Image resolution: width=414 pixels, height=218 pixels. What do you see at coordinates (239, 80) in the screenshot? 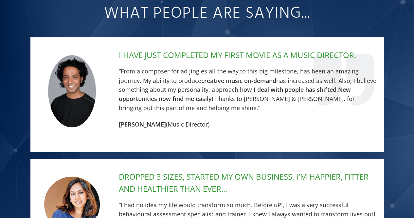
I see `strong: creative music on-demand` at bounding box center [239, 80].